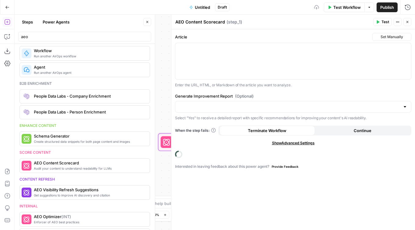 The image size is (415, 230). What do you see at coordinates (347, 7) in the screenshot?
I see `span: Test Workflow` at bounding box center [347, 7].